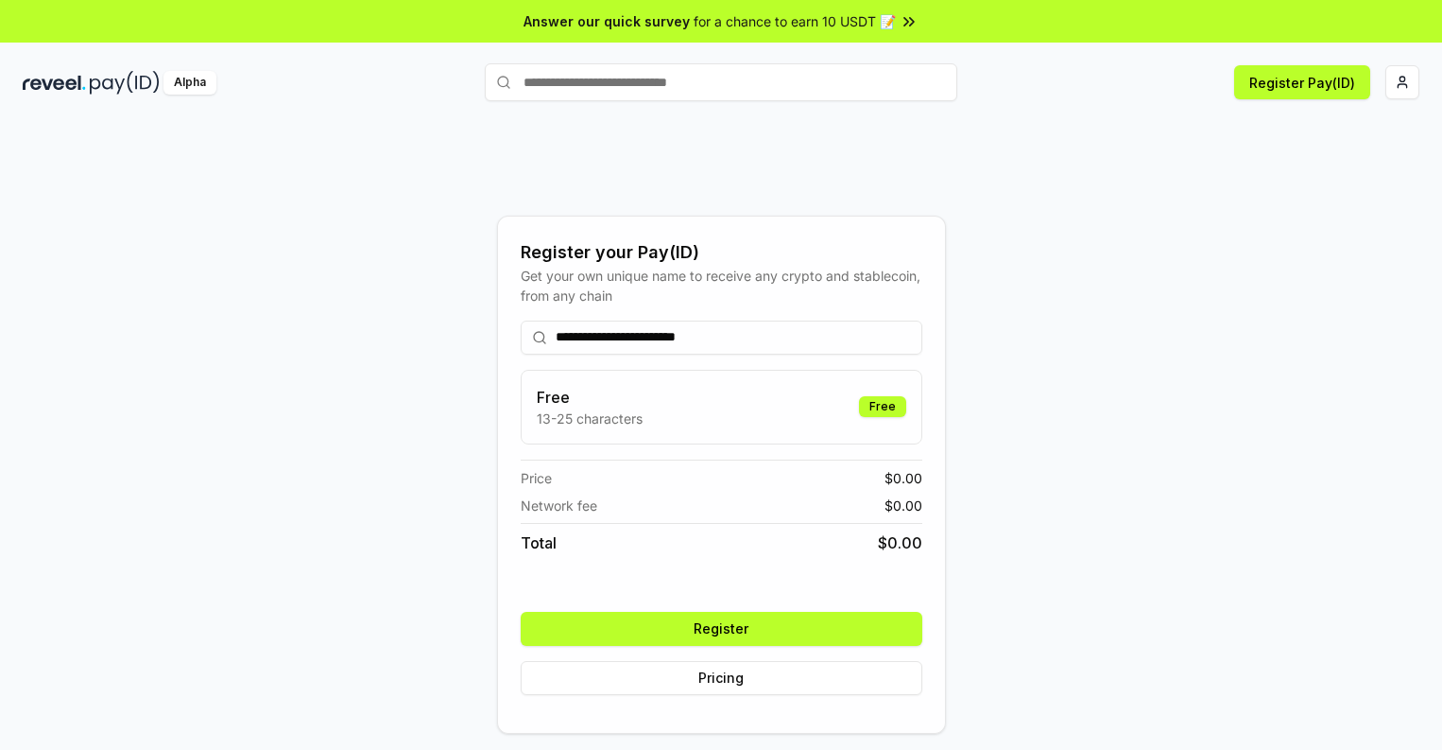 Image resolution: width=1442 pixels, height=750 pixels. What do you see at coordinates (559, 505) in the screenshot?
I see `span: Network fee` at bounding box center [559, 505].